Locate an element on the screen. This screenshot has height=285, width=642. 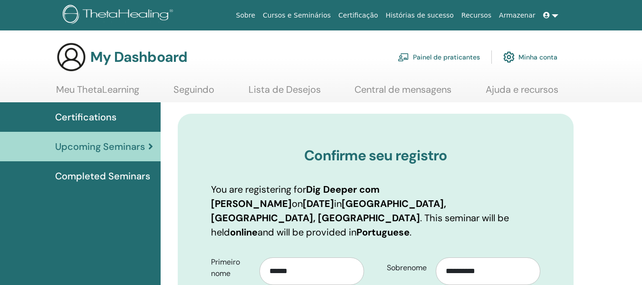
span: Completed Seminars is located at coordinates (103, 176).